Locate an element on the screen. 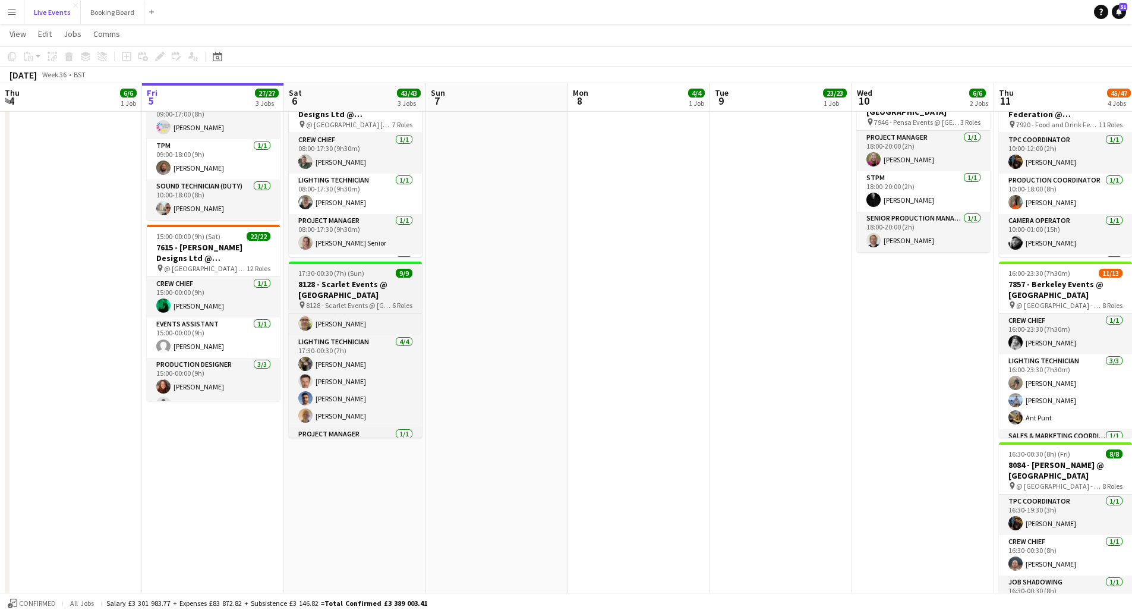 The width and height of the screenshot is (1132, 613). span: Confirmed is located at coordinates (37, 603).